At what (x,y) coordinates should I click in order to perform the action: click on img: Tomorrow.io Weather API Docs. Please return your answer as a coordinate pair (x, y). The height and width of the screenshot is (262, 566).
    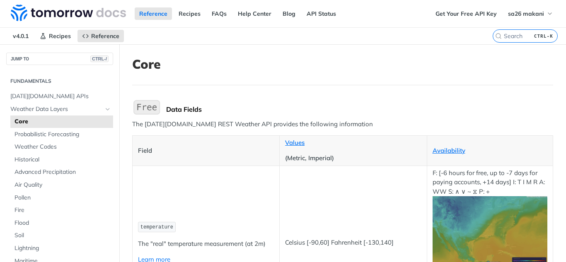
    Looking at the image, I should click on (68, 13).